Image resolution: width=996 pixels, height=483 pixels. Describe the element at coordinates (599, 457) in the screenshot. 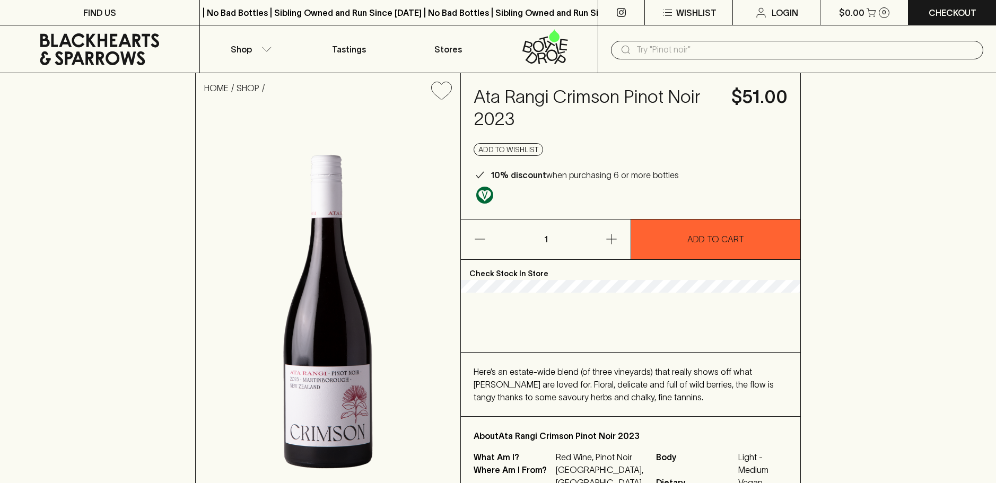

I see `p: Red Wine, Pinot Noir` at that location.